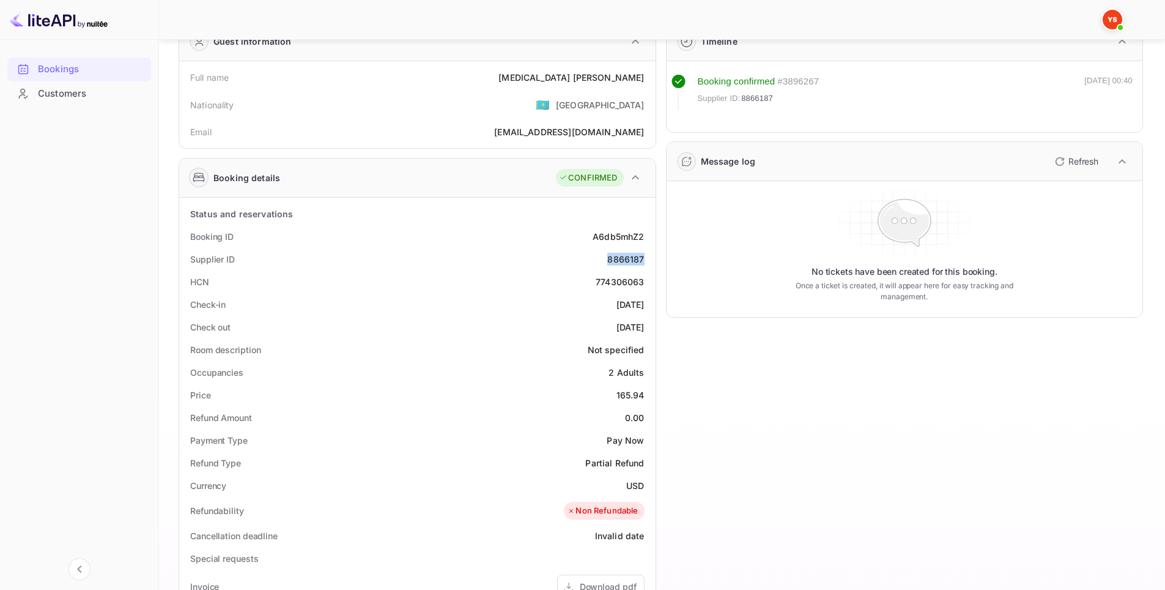 The image size is (1165, 590). Describe the element at coordinates (635, 485) in the screenshot. I see `div: USD` at that location.